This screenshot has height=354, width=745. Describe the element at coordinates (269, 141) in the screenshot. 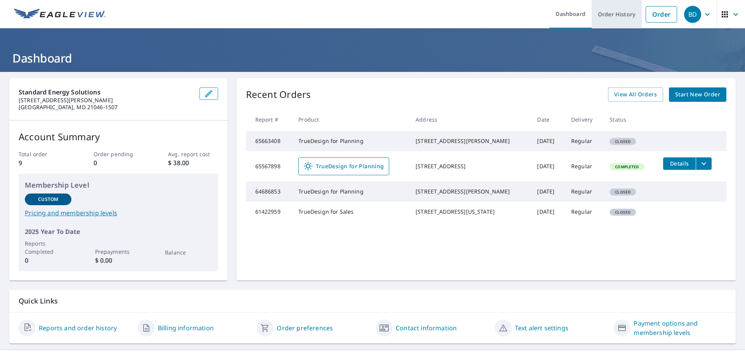

I see `td: 65663408` at that location.